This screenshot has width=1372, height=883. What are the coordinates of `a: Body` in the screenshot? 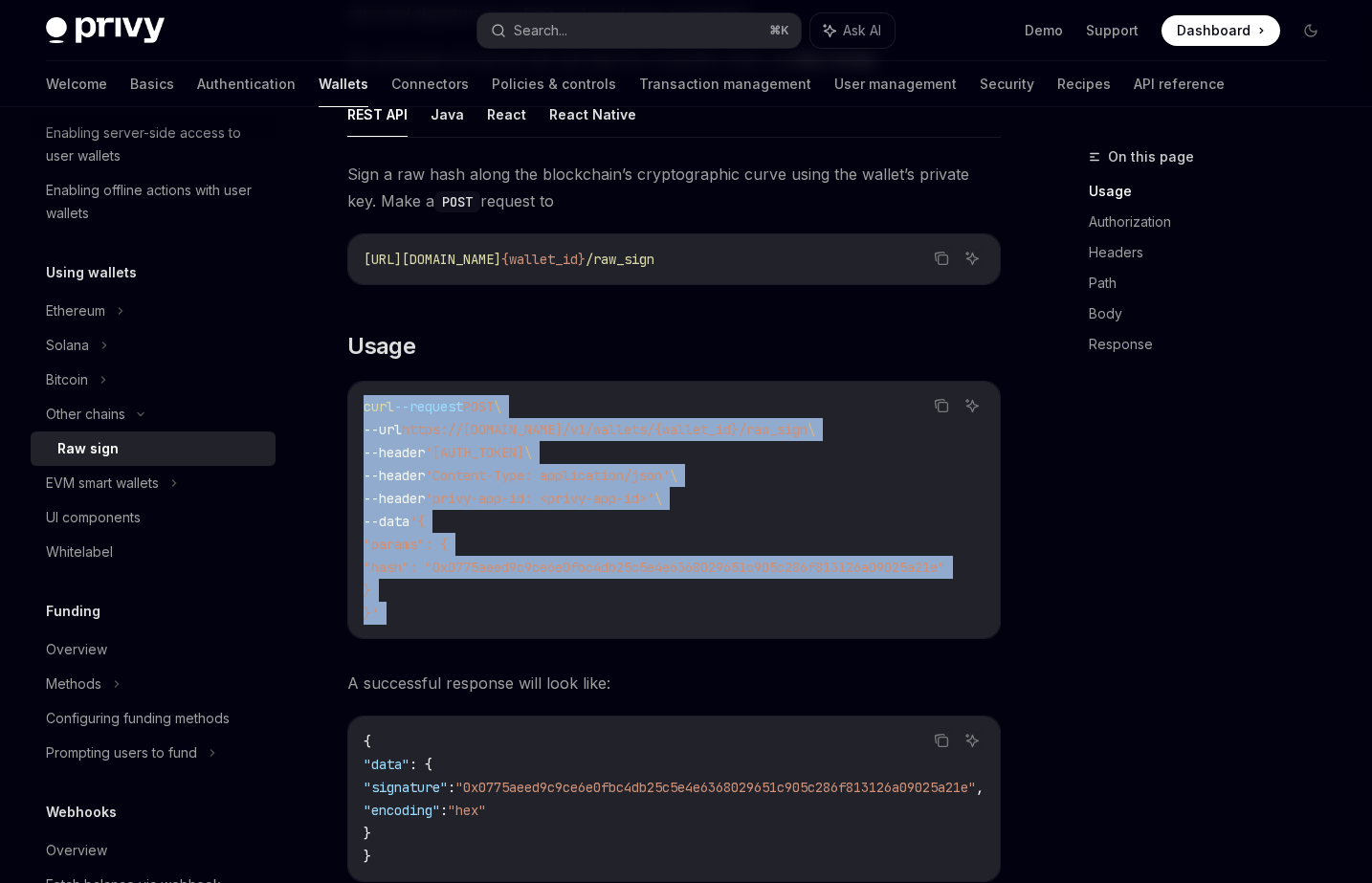 It's located at (1215, 313).